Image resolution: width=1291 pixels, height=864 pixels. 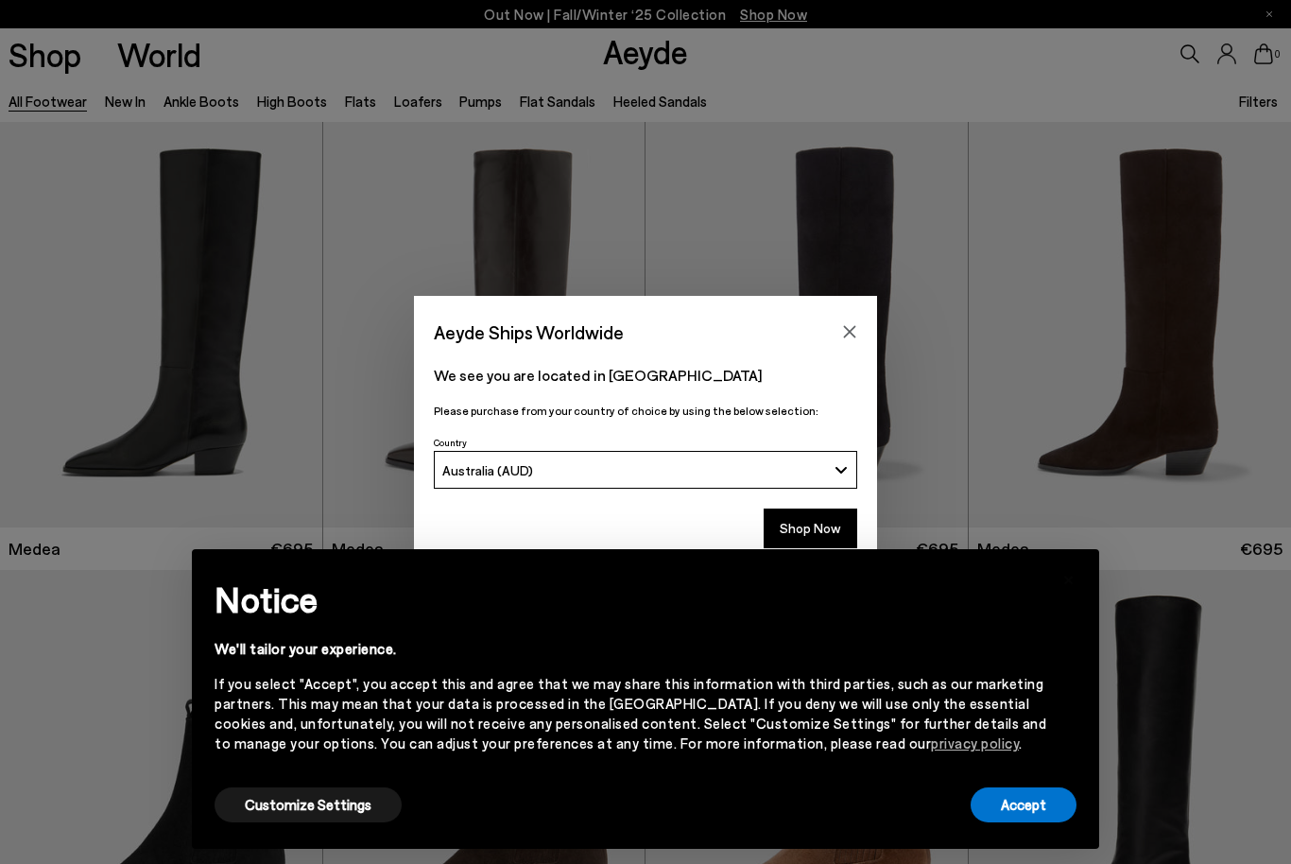 I want to click on div: If you select "Accept", you accept this and agree that we may share this information with third p..., so click(x=630, y=714).